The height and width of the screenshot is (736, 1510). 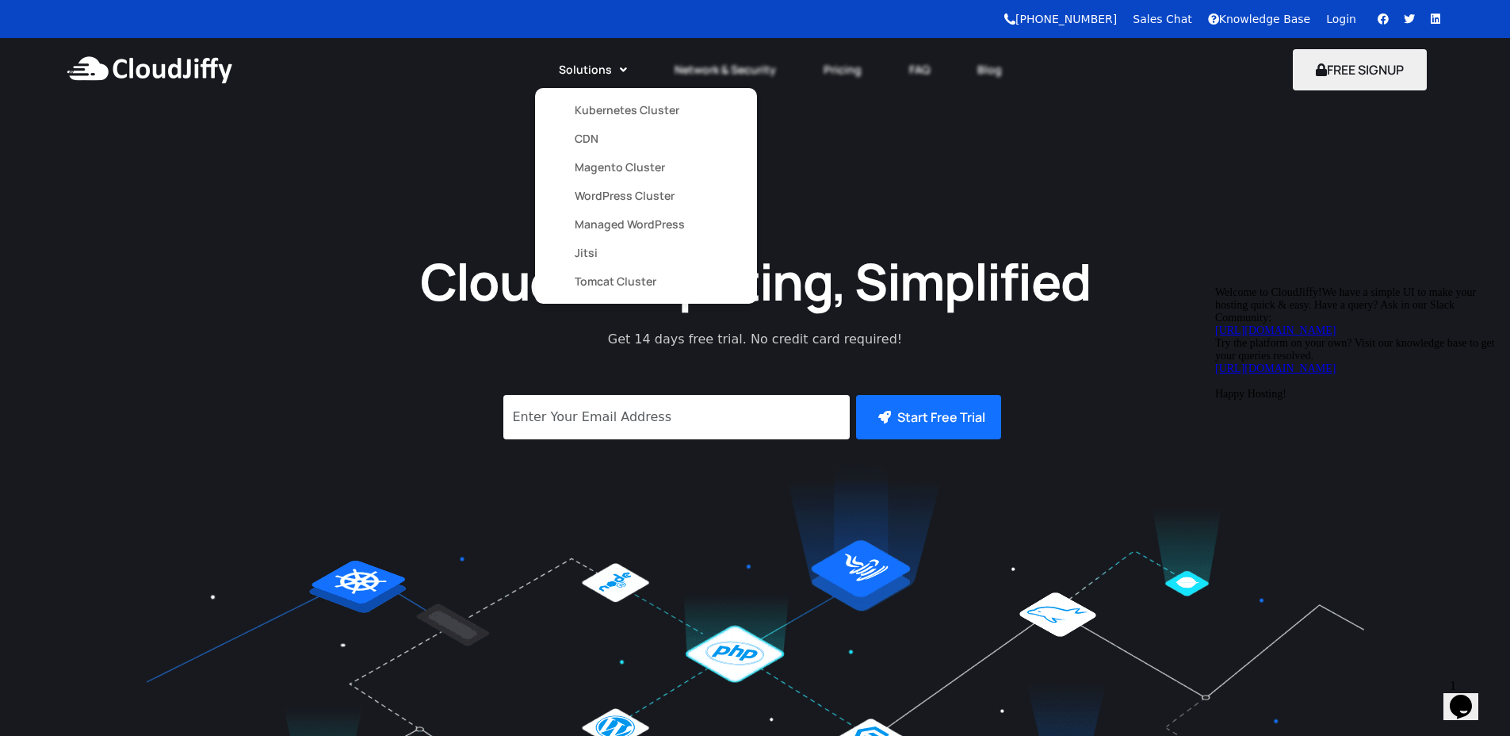 What do you see at coordinates (646, 281) in the screenshot?
I see `a: Tomcat Cluster` at bounding box center [646, 281].